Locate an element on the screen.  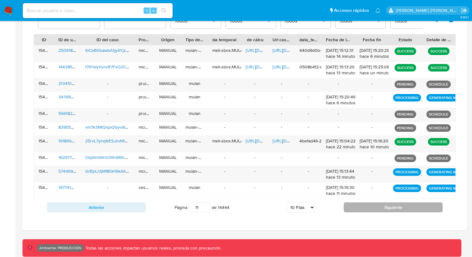
span: 3.160.1 is located at coordinates (465, 17).